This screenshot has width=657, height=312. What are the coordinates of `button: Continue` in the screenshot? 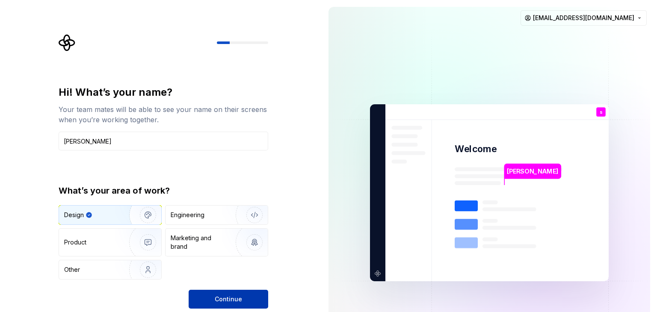 It's located at (228, 299).